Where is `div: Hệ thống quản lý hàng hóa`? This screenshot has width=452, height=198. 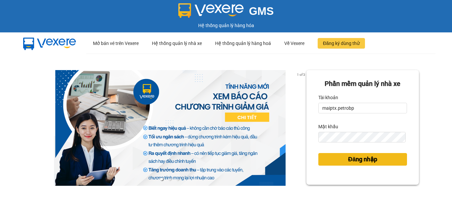 div: Hệ thống quản lý hàng hóa is located at coordinates (226, 25).